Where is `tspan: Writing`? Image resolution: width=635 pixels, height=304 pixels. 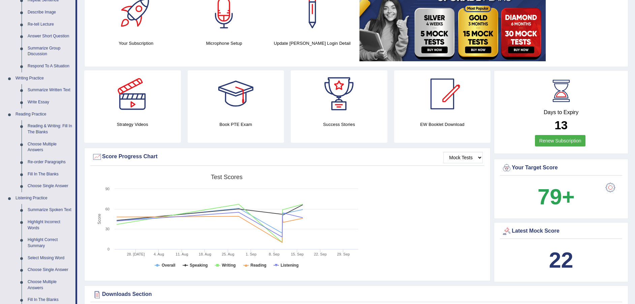 tspan: Writing is located at coordinates (229, 266).